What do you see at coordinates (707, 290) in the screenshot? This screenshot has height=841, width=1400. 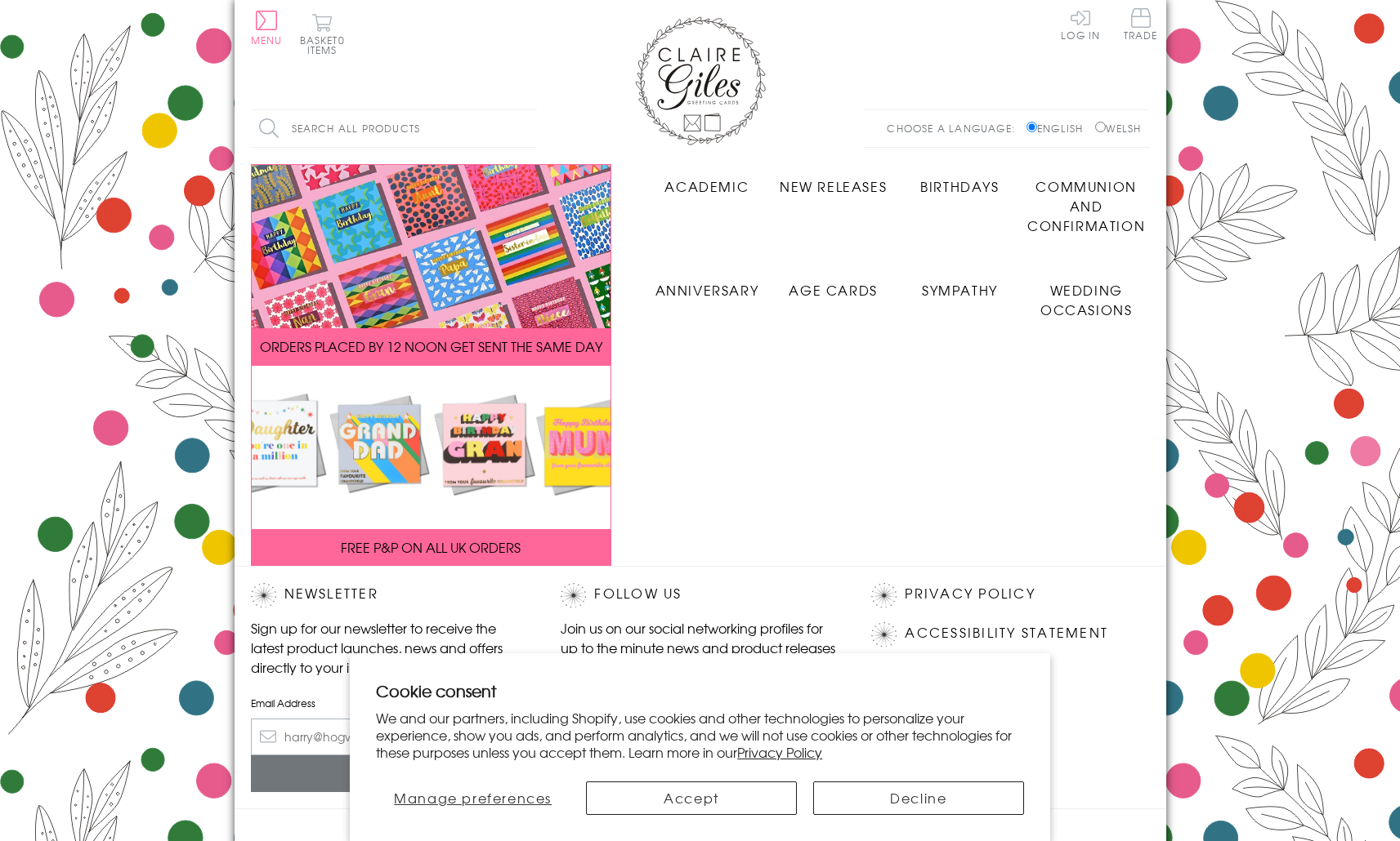 I see `span: Anniversary` at bounding box center [707, 290].